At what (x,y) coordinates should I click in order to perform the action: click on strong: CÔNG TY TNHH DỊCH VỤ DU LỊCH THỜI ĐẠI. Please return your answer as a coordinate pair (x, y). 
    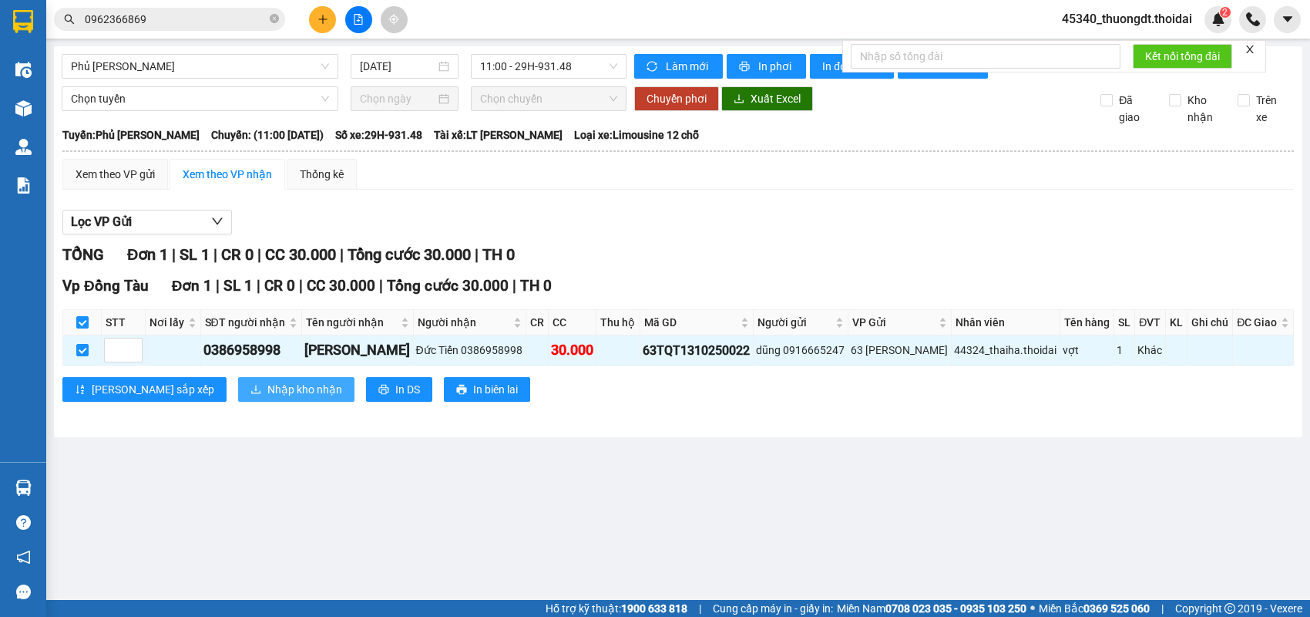
    Looking at the image, I should click on (76, 37).